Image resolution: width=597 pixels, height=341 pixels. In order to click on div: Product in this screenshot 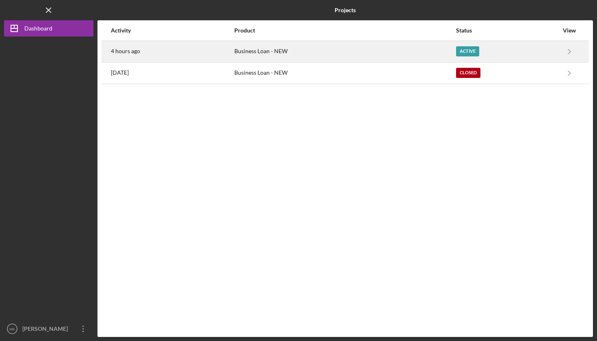, I will do `click(345, 30)`.